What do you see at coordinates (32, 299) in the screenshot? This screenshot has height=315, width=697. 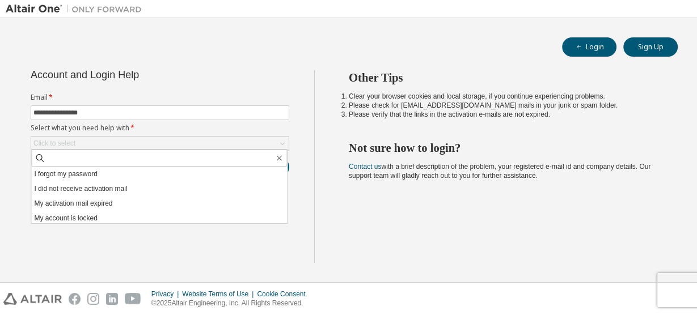 I see `img: altair_logo.svg` at bounding box center [32, 299].